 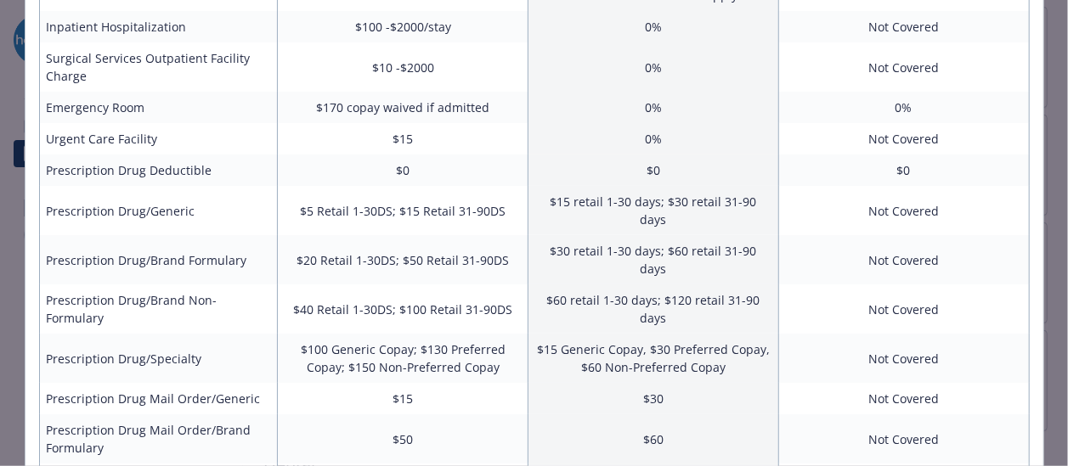 What do you see at coordinates (158, 26) in the screenshot?
I see `td: Inpatient Hospitalization` at bounding box center [158, 26].